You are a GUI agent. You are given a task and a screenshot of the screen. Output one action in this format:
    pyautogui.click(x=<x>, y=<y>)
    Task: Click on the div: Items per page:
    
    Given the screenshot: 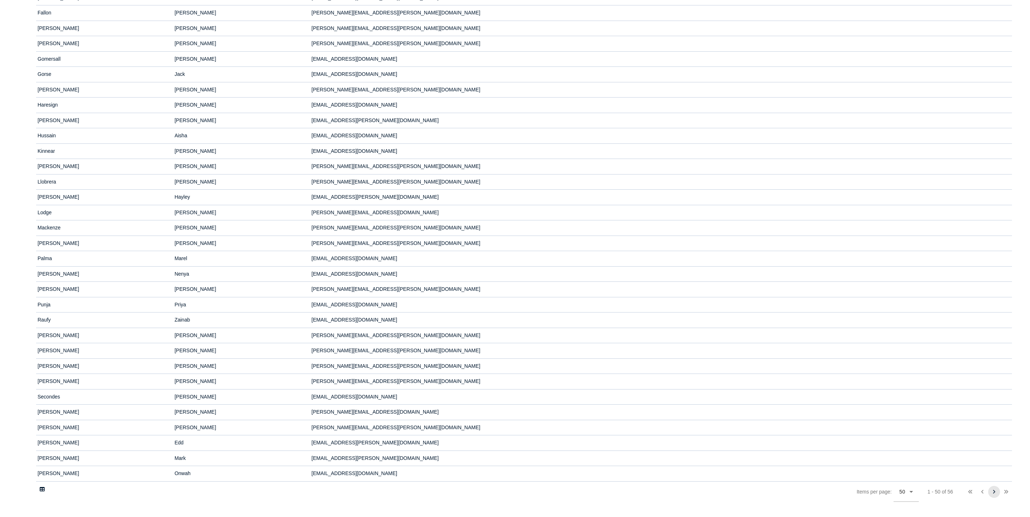 What is the action you would take?
    pyautogui.click(x=888, y=495)
    